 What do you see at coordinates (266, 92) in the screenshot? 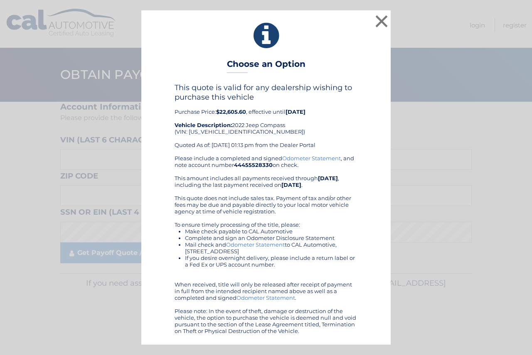
I see `h4: This quote is valid for any dealership wishing to purchase this vehicle` at bounding box center [266, 92].